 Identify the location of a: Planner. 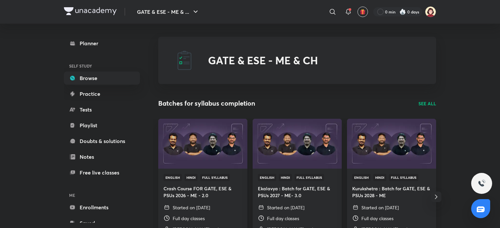
(102, 43).